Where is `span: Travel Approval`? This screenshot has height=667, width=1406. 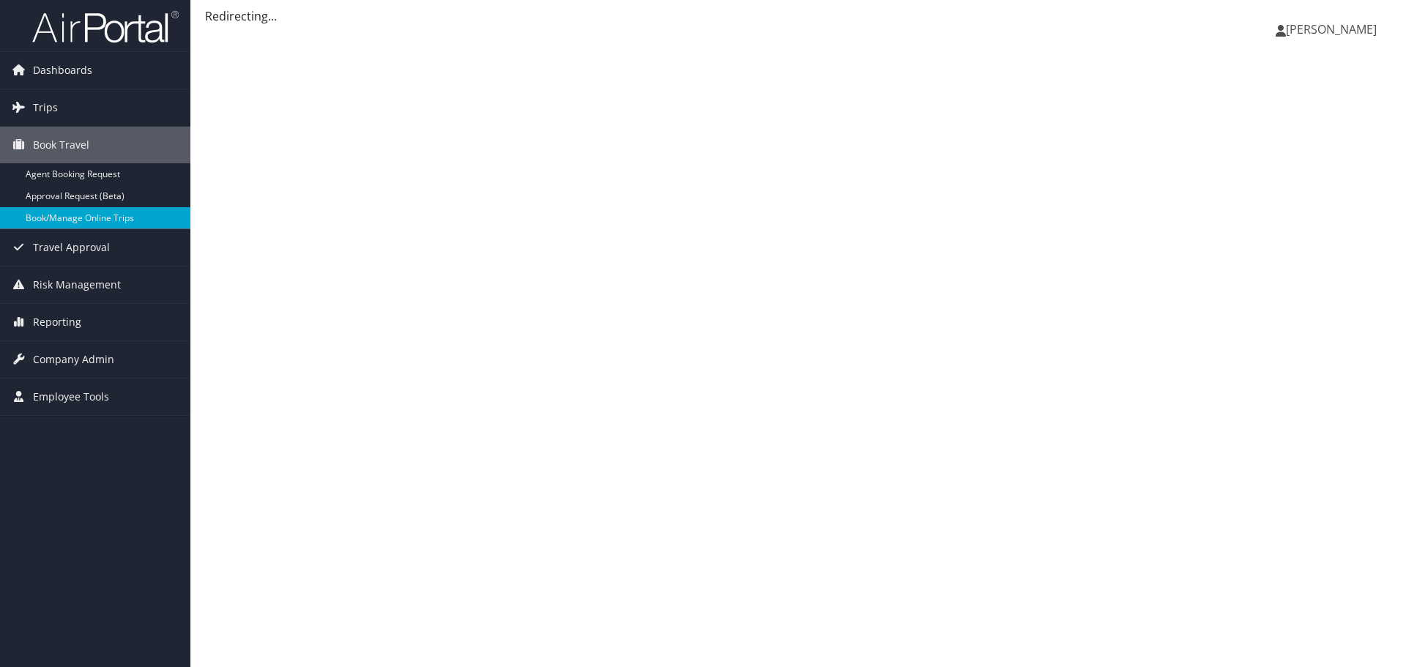 span: Travel Approval is located at coordinates (71, 247).